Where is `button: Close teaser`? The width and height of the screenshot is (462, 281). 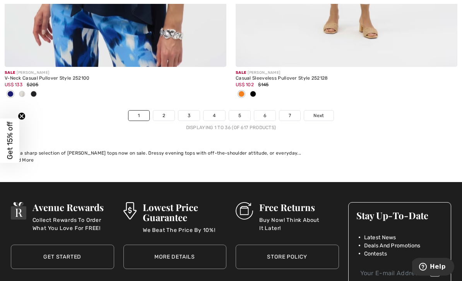
button: Close teaser is located at coordinates (22, 116).